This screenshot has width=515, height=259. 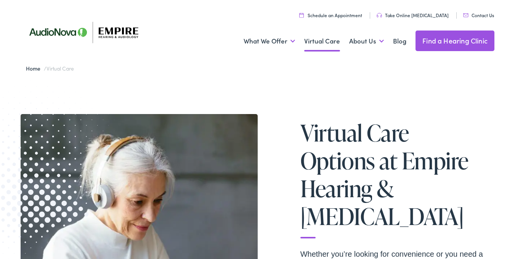 What do you see at coordinates (388, 161) in the screenshot?
I see `span: at` at bounding box center [388, 161].